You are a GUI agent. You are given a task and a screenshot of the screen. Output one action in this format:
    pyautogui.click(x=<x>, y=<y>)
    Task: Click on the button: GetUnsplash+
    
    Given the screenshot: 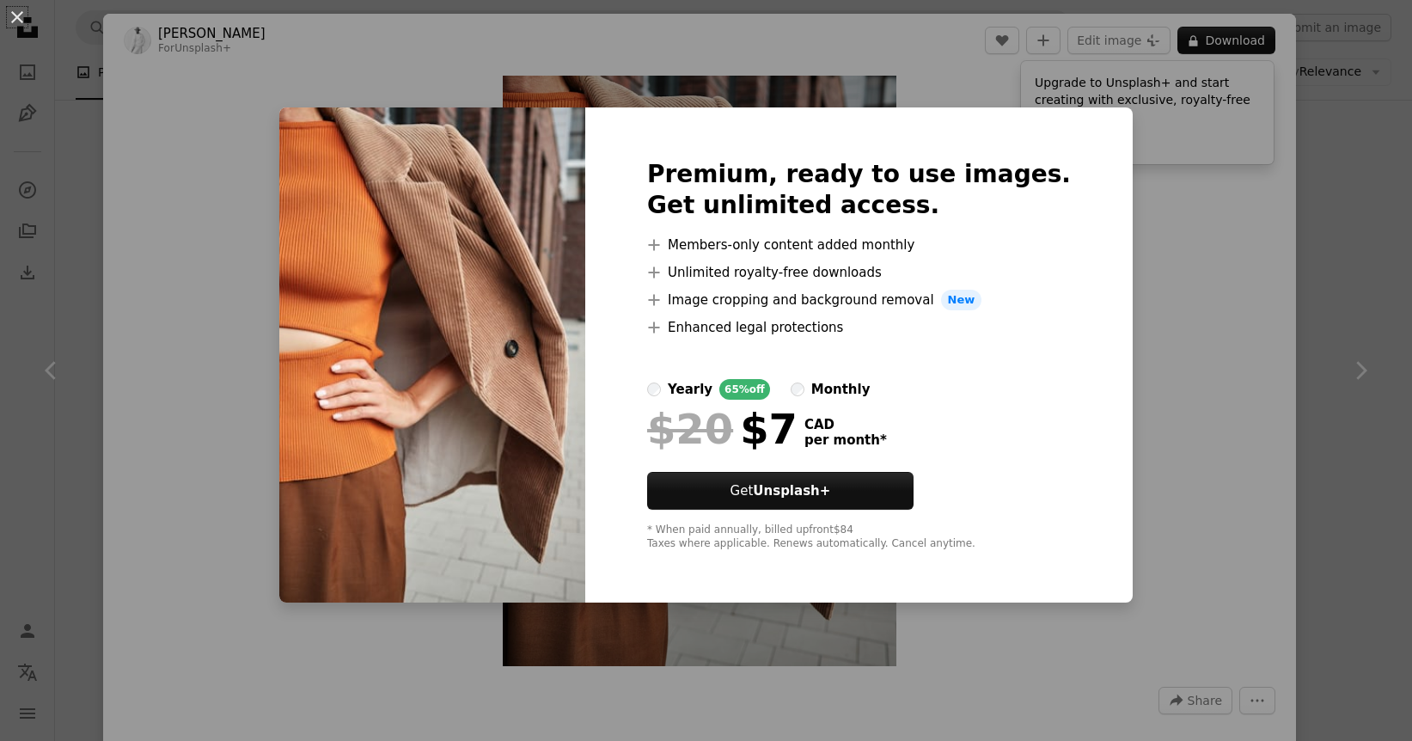 What is the action you would take?
    pyautogui.click(x=781, y=491)
    